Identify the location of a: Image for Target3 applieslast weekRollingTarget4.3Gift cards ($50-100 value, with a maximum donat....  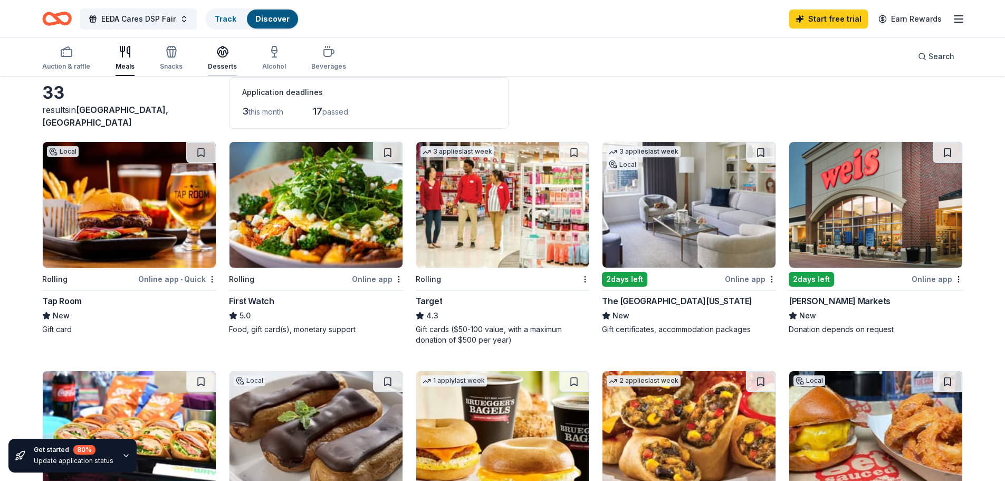
(503, 243).